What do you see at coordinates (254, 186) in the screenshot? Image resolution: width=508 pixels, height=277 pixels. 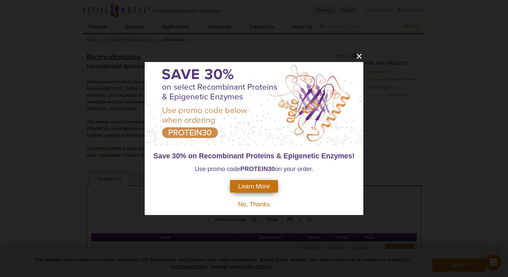 I see `span: Learn More` at bounding box center [254, 186].